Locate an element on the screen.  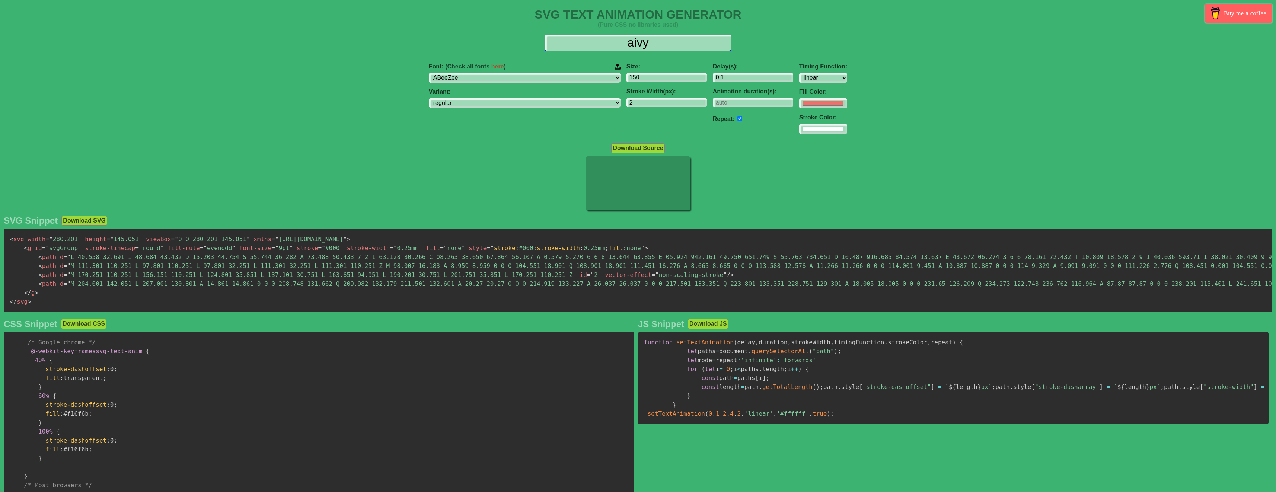
span: width is located at coordinates (36, 239).